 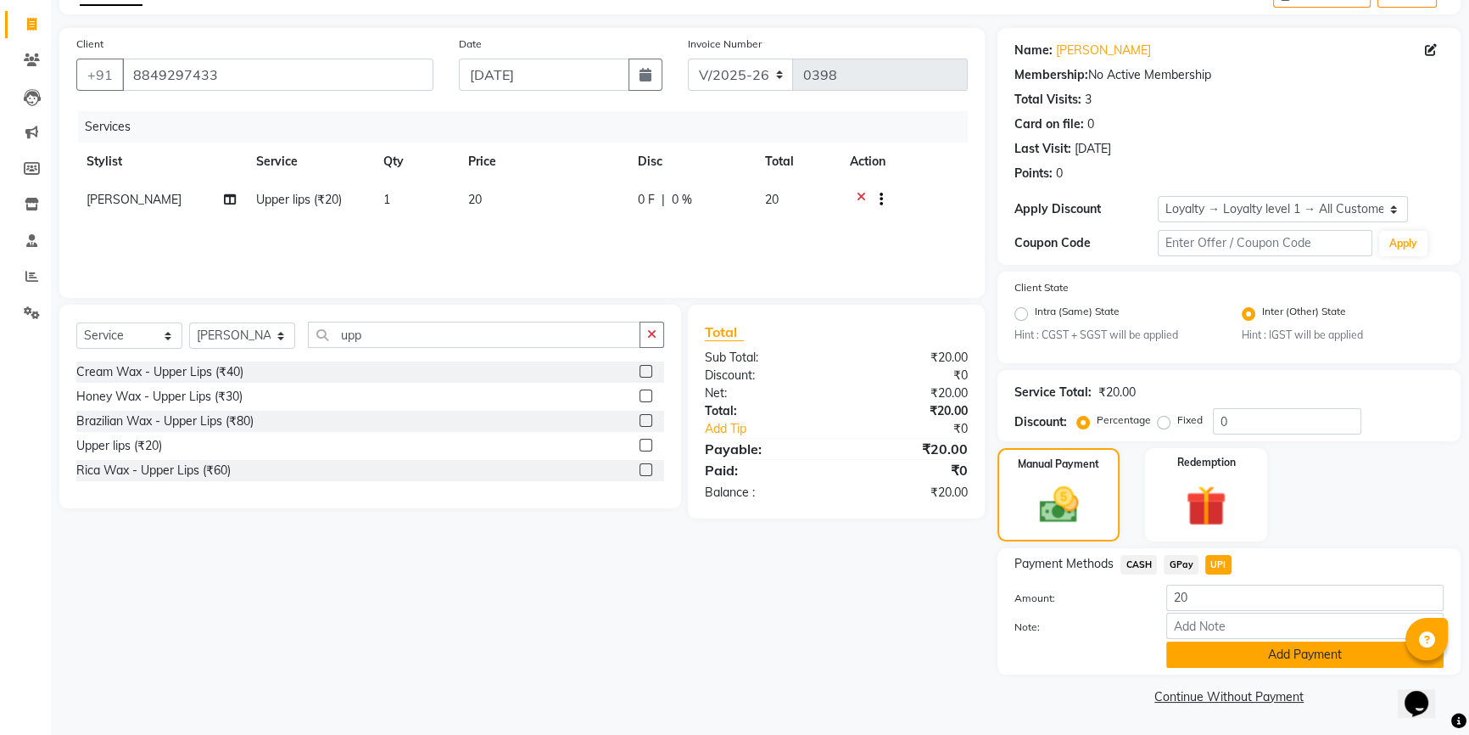 I want to click on label: Amount:, so click(x=1077, y=598).